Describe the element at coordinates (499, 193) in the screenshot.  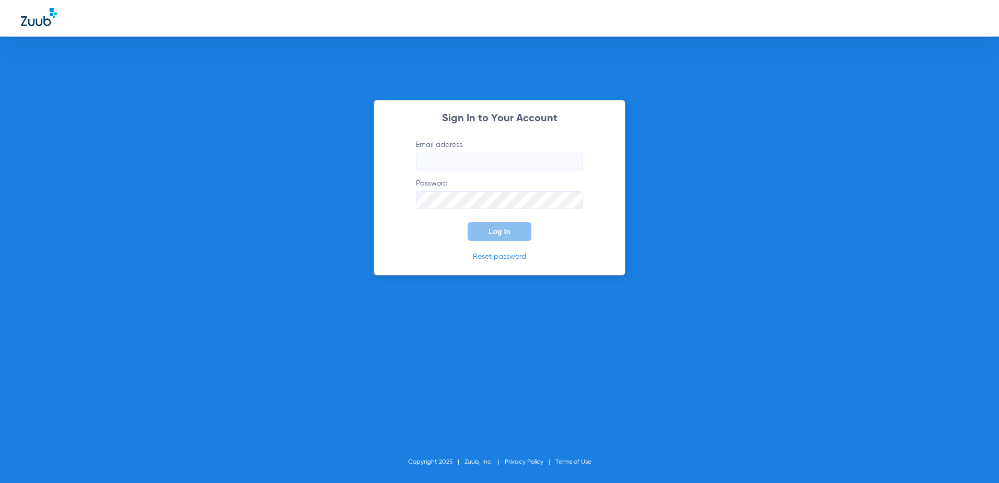
I see `label: Password` at that location.